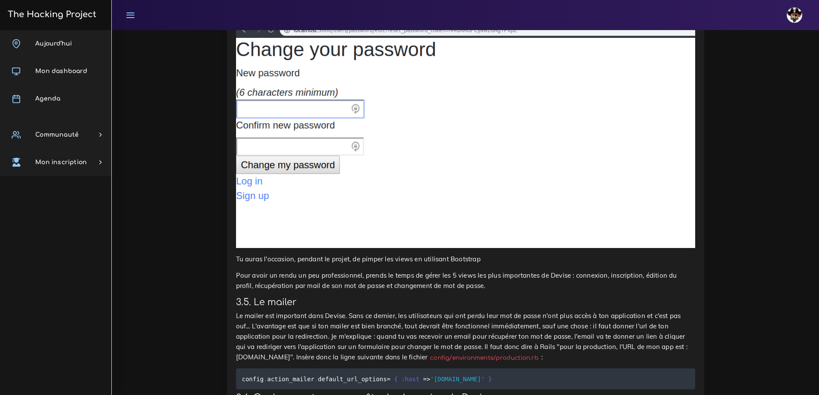 The width and height of the screenshot is (819, 395). Describe the element at coordinates (466, 135) in the screenshot. I see `img: qU6TAhL.png` at that location.